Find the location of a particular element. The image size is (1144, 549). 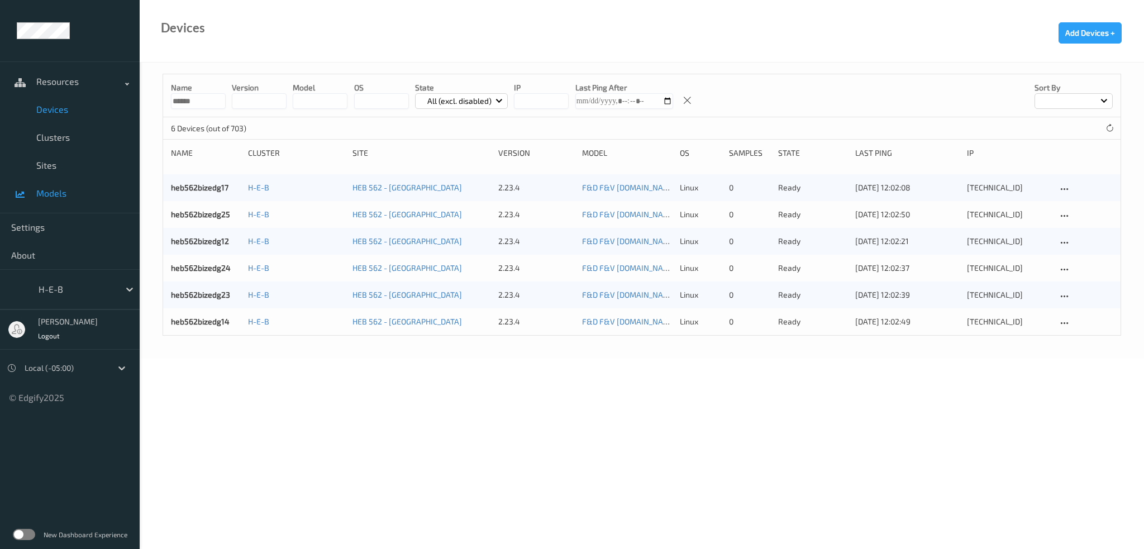

p: IP is located at coordinates (541, 88).